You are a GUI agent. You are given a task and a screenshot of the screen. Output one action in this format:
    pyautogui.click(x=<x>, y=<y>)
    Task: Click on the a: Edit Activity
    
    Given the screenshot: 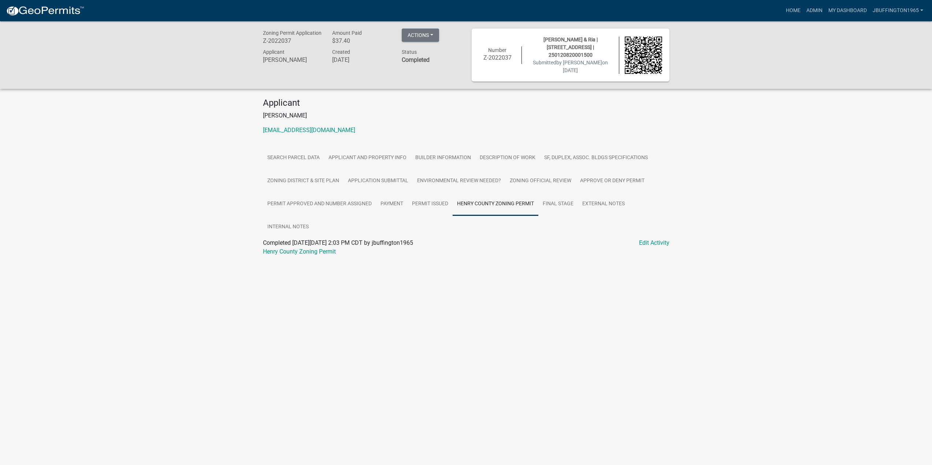 What is the action you would take?
    pyautogui.click(x=654, y=243)
    